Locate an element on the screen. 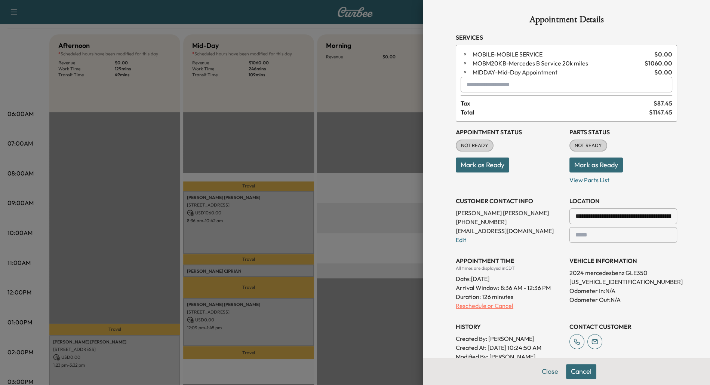 The height and width of the screenshot is (385, 710). h3: LOCATION is located at coordinates (623, 201).